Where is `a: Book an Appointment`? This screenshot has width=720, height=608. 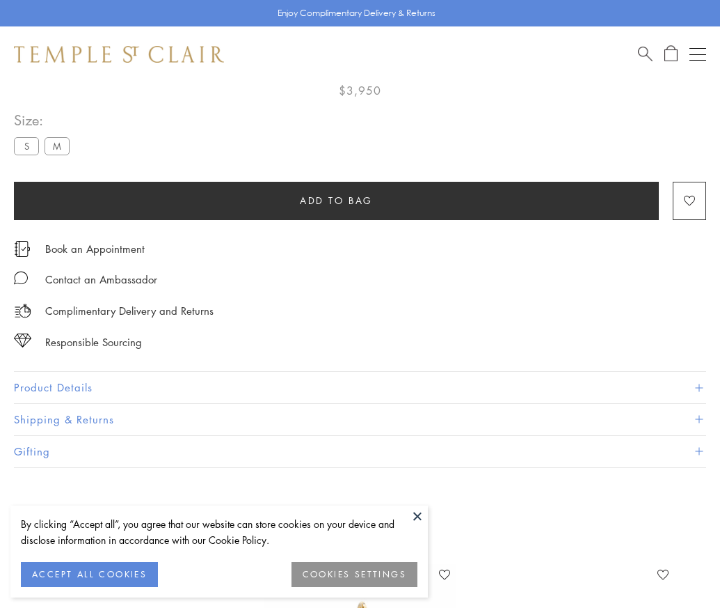
a: Book an Appointment is located at coordinates (95, 248).